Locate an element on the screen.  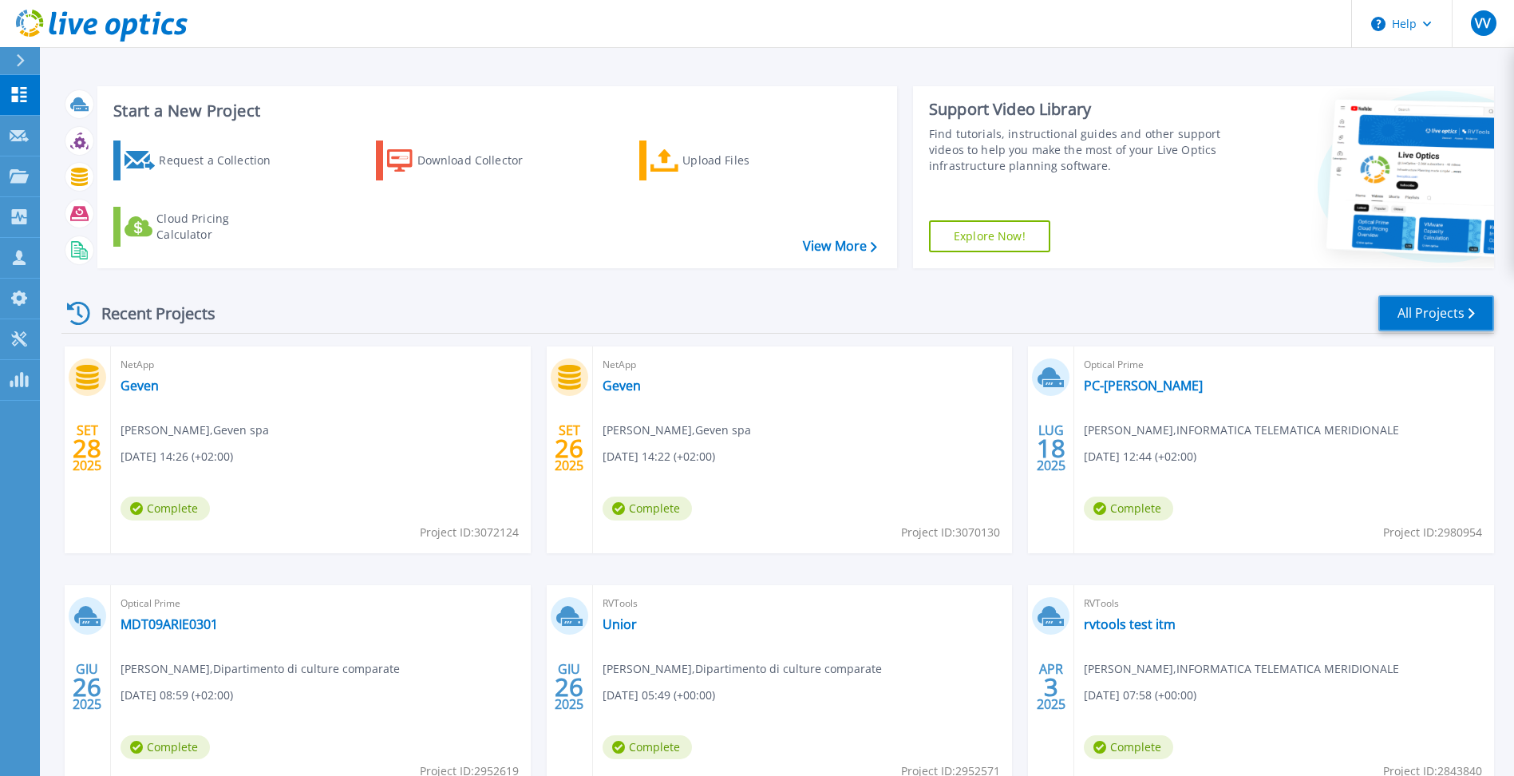
h3: Start a New Project is located at coordinates (495, 111).